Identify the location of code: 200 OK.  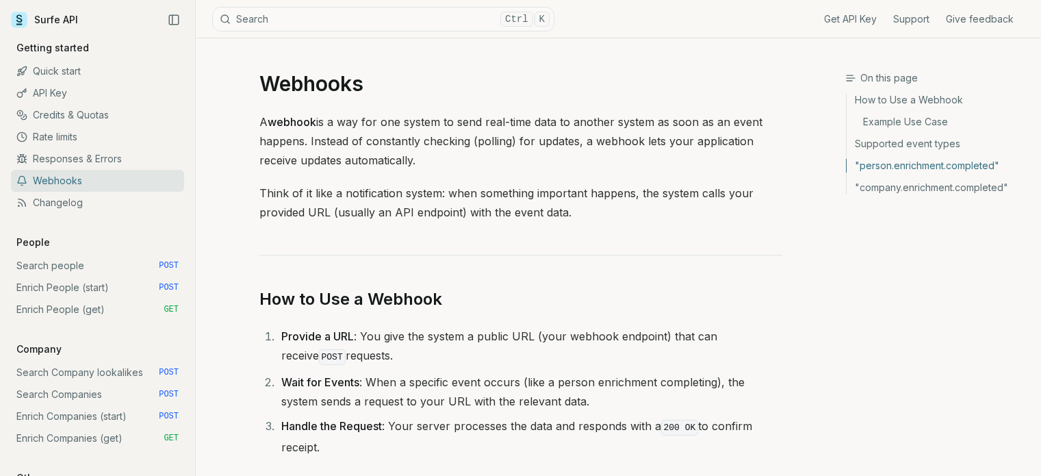
(680, 427).